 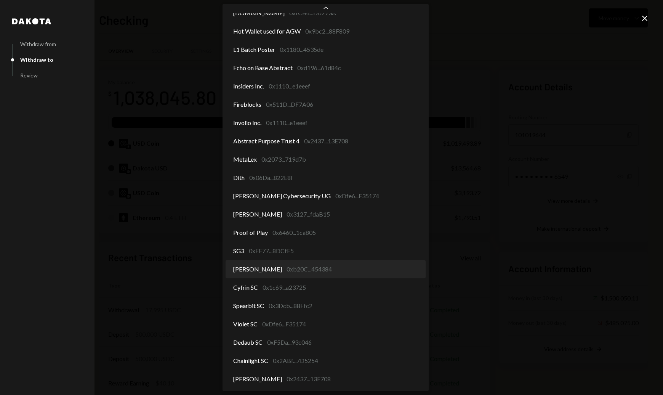 I want to click on div: 0x06Da...822E8f, so click(x=271, y=178).